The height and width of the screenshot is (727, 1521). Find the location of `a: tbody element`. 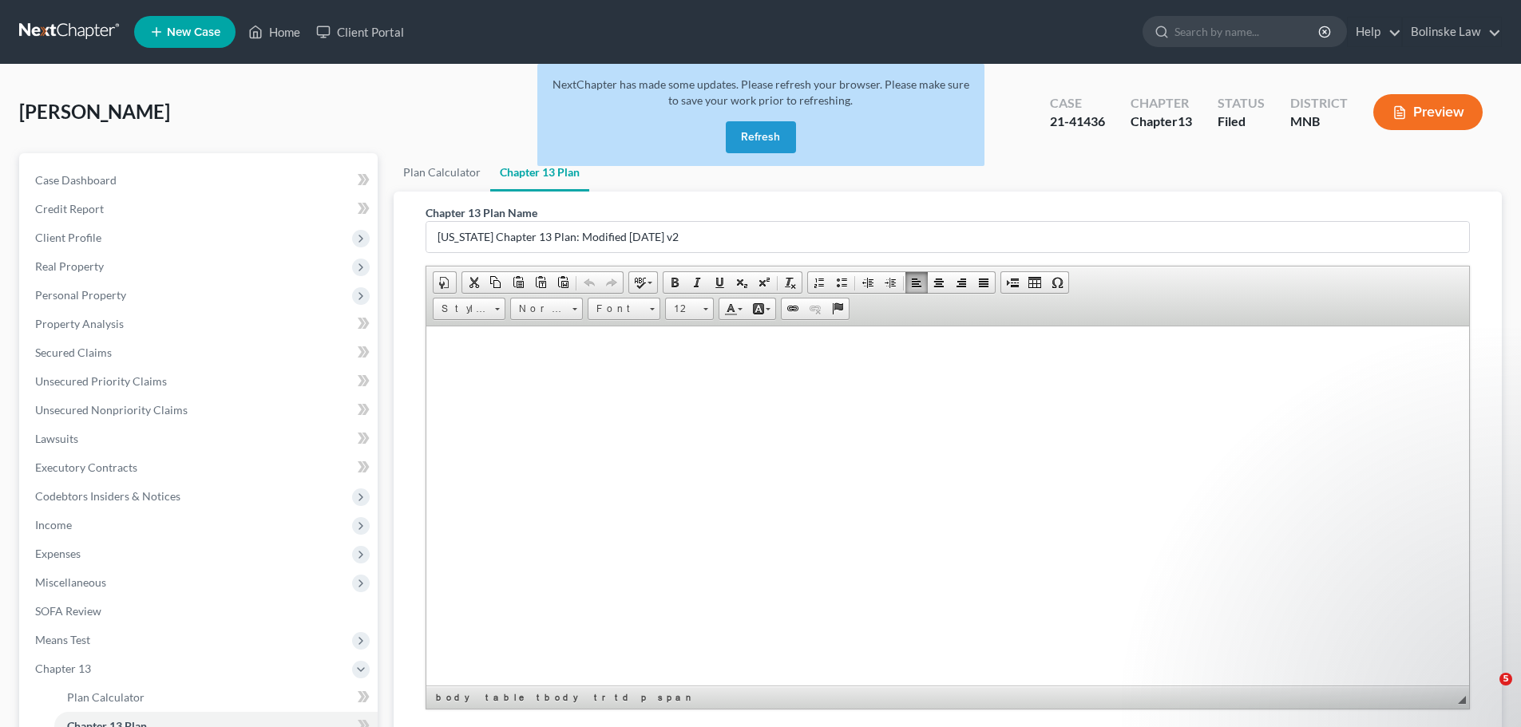

a: tbody element is located at coordinates (561, 698).